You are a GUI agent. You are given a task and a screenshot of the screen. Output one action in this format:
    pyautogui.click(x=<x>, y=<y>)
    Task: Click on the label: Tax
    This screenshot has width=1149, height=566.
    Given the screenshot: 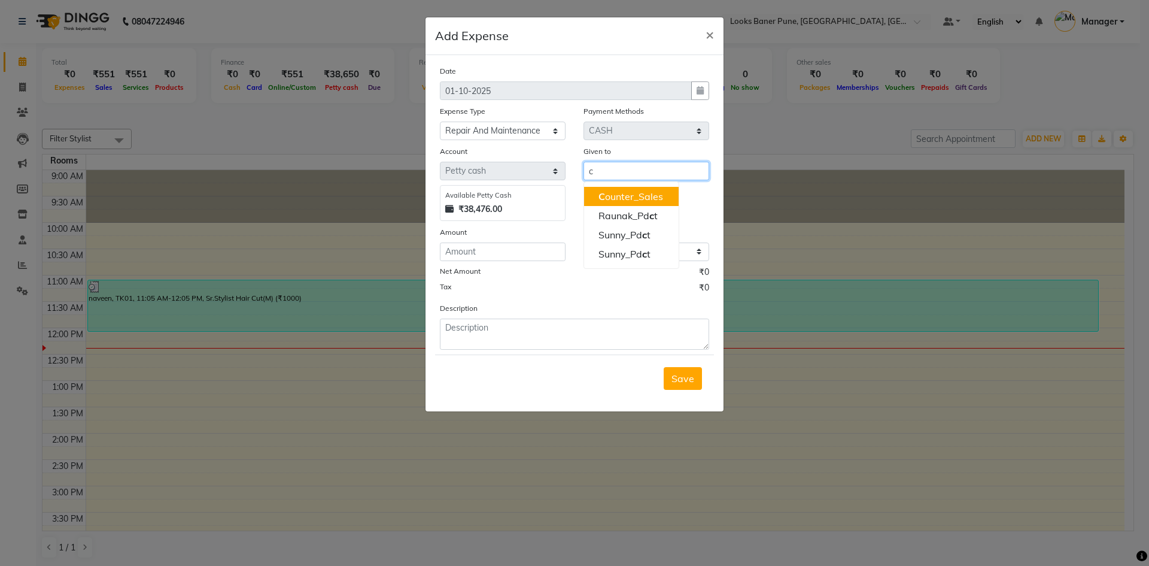 What is the action you would take?
    pyautogui.click(x=445, y=287)
    